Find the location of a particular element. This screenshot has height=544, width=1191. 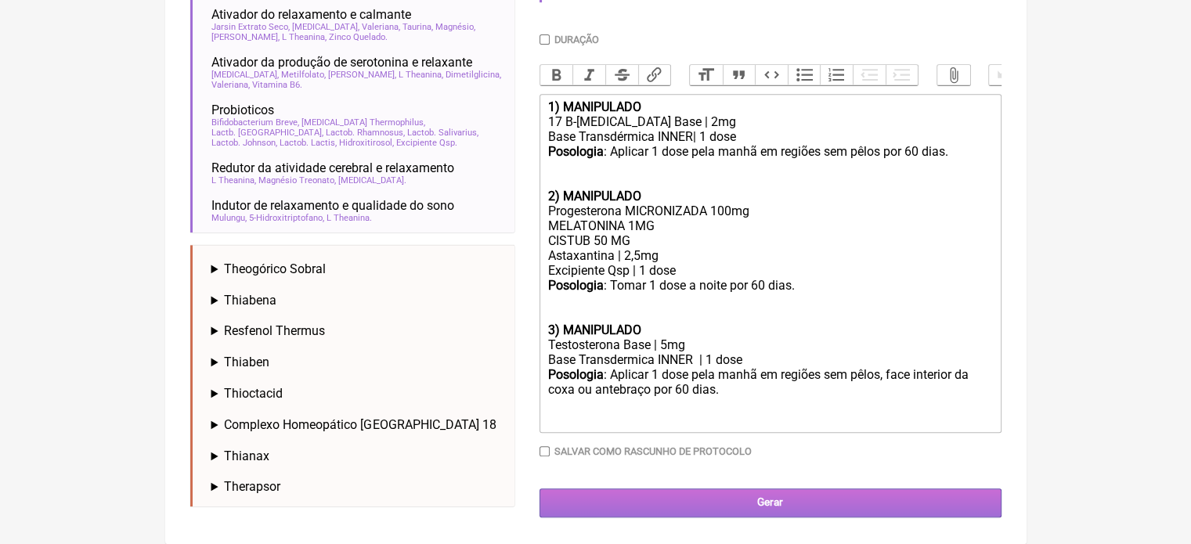

summary: Therapsor is located at coordinates (356, 486).